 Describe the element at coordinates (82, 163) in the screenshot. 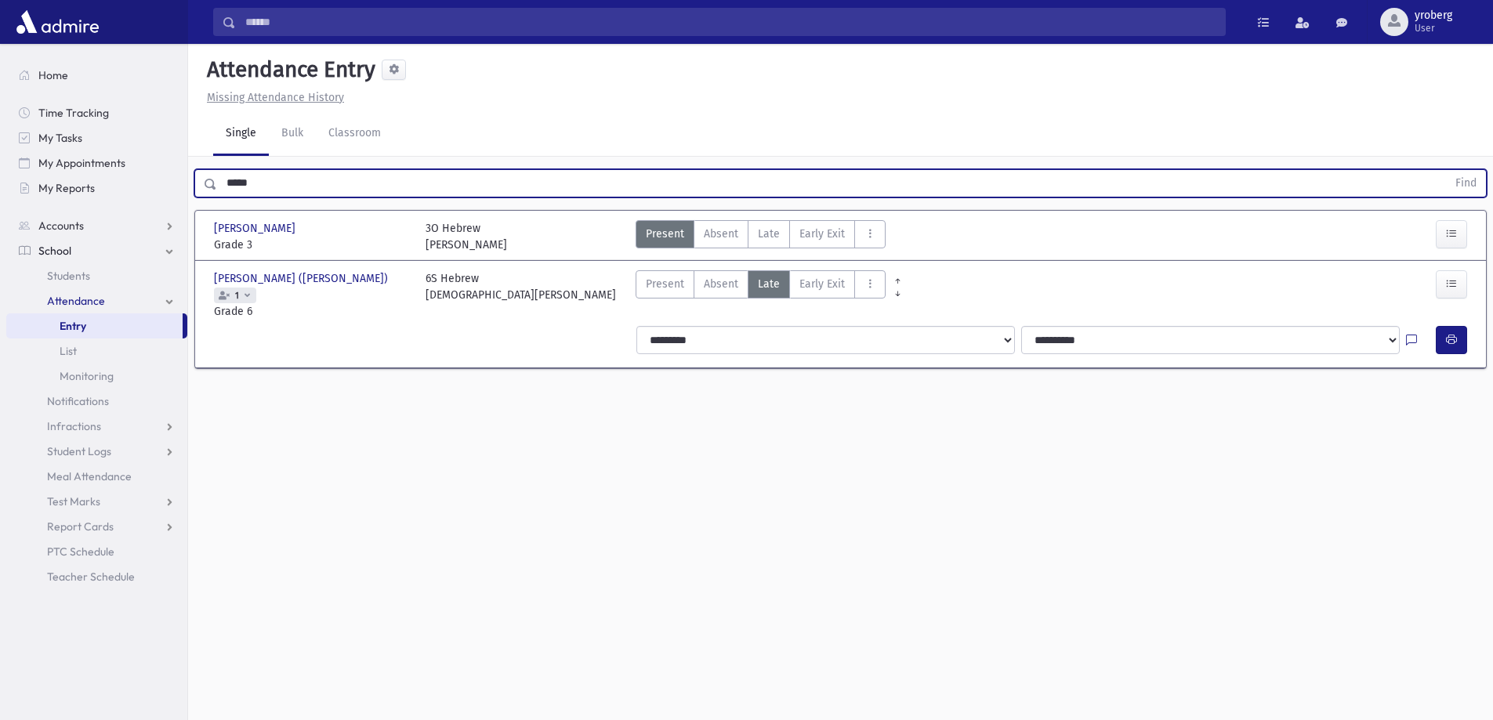

I see `span: My Appointments` at that location.